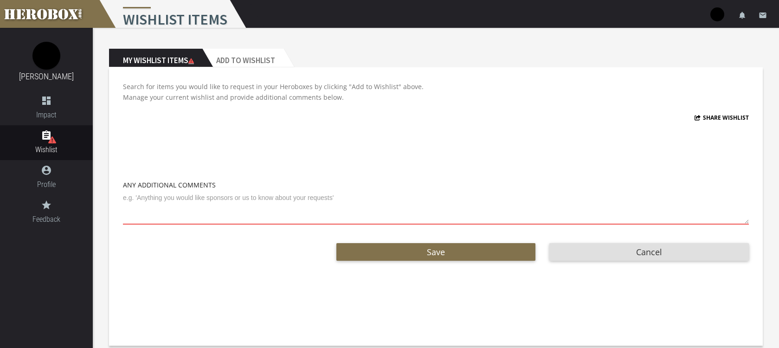 This screenshot has height=348, width=779. I want to click on button: Cancel, so click(649, 252).